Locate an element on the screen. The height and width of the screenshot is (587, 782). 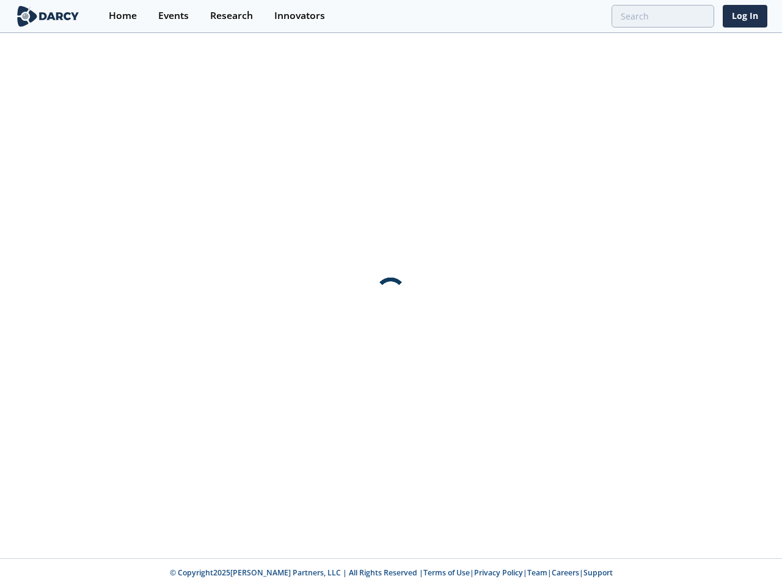
a: Support is located at coordinates (598, 572).